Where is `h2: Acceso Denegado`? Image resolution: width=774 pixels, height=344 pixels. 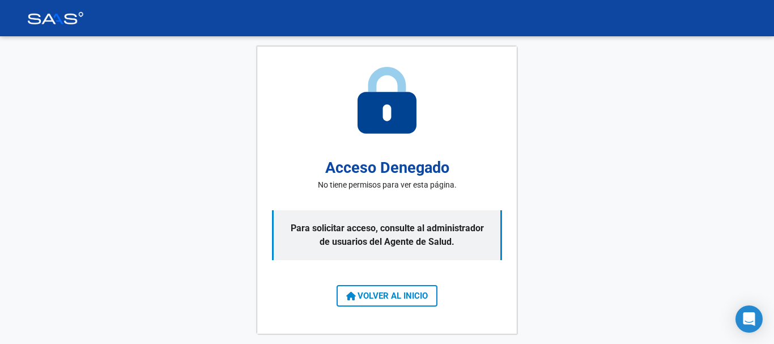 h2: Acceso Denegado is located at coordinates (387, 168).